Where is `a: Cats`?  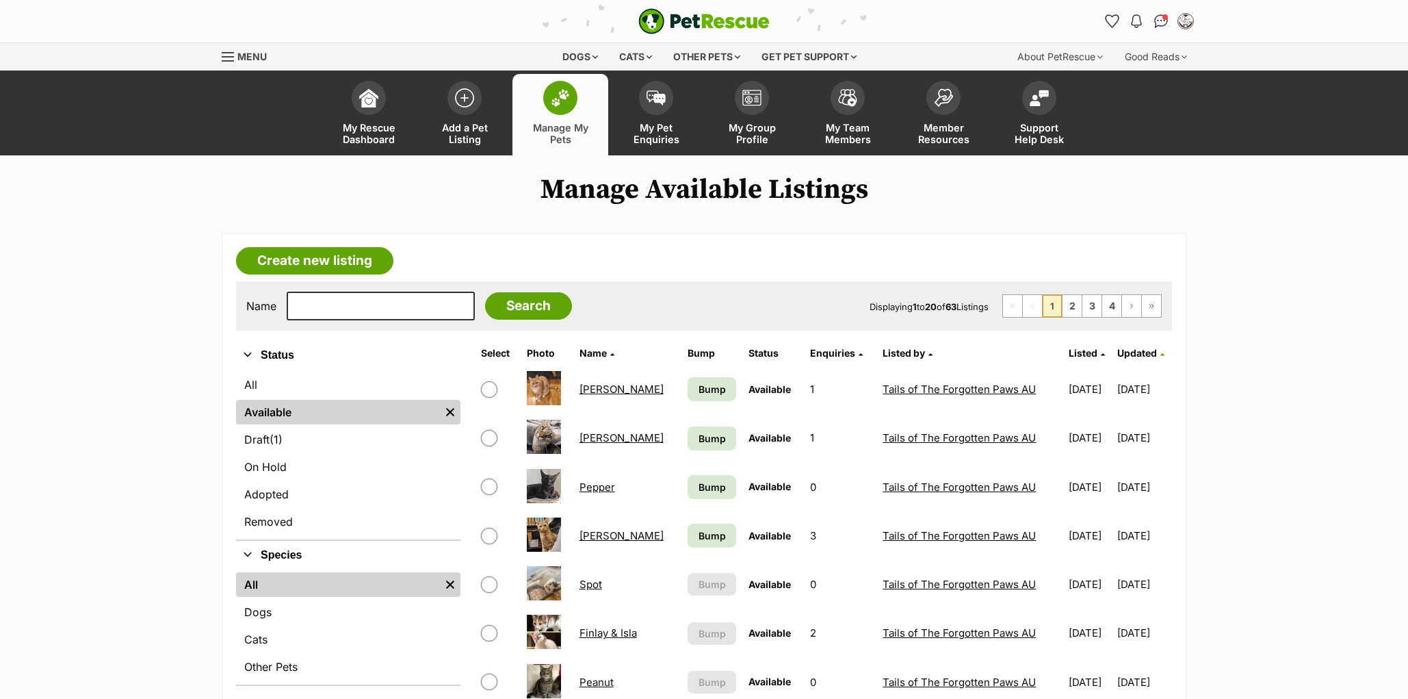
a: Cats is located at coordinates (348, 639).